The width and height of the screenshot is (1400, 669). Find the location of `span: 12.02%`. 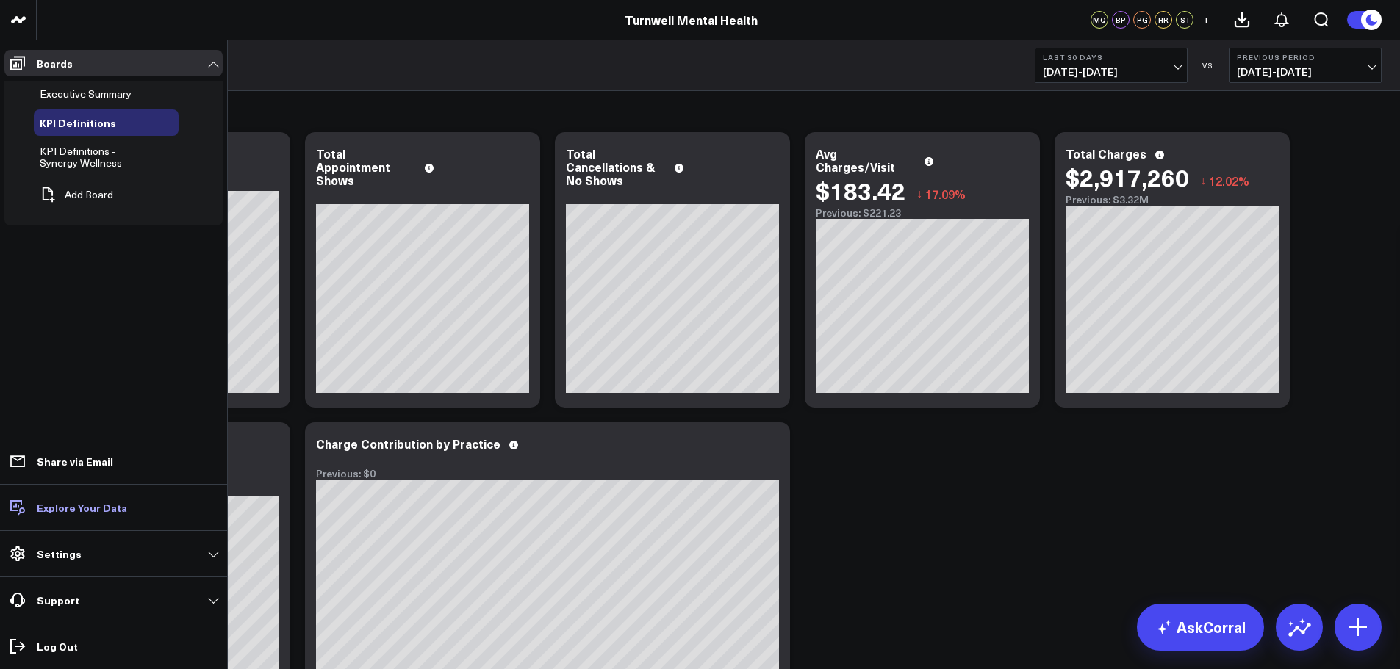

span: 12.02% is located at coordinates (1228, 181).